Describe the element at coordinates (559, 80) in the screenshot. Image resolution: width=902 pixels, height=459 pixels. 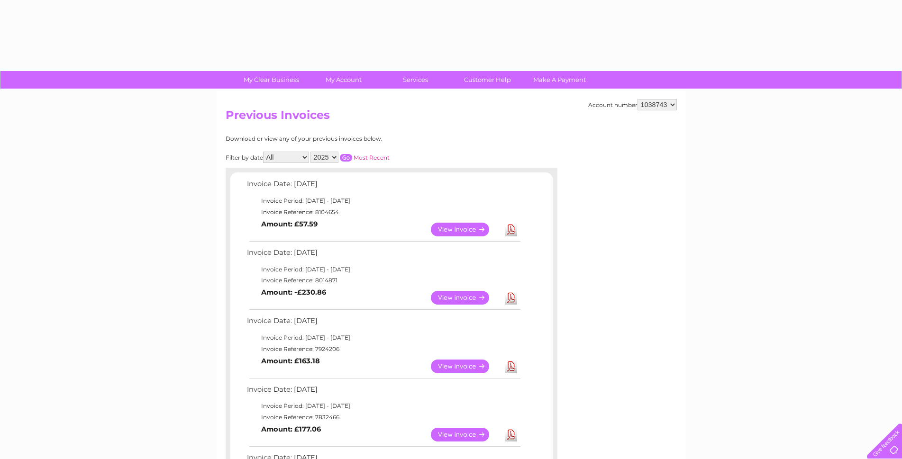
I see `a: Make A Payment` at that location.